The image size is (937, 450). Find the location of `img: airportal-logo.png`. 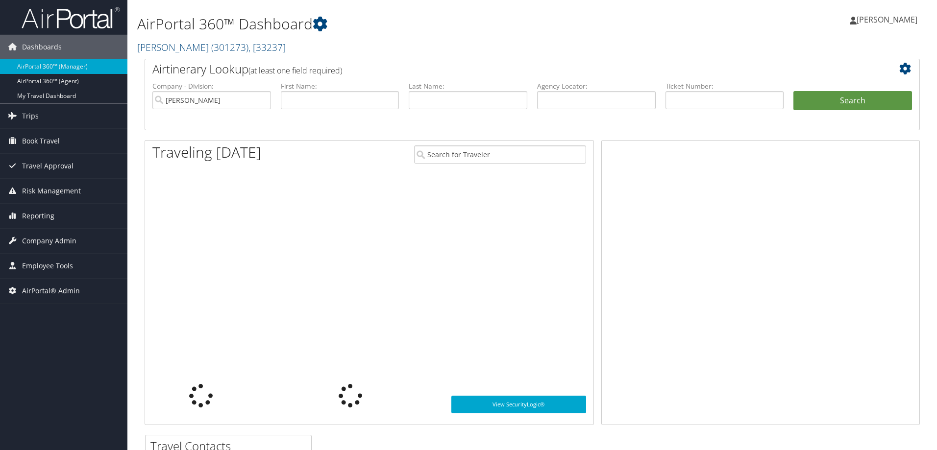

img: airportal-logo.png is located at coordinates (71, 18).